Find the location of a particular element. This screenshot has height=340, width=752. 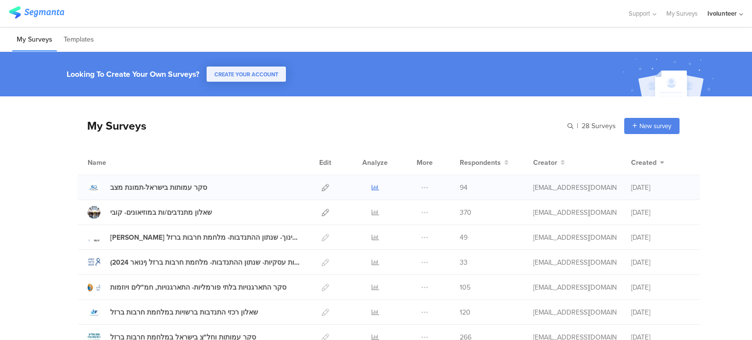

span: Creator is located at coordinates (545, 162).